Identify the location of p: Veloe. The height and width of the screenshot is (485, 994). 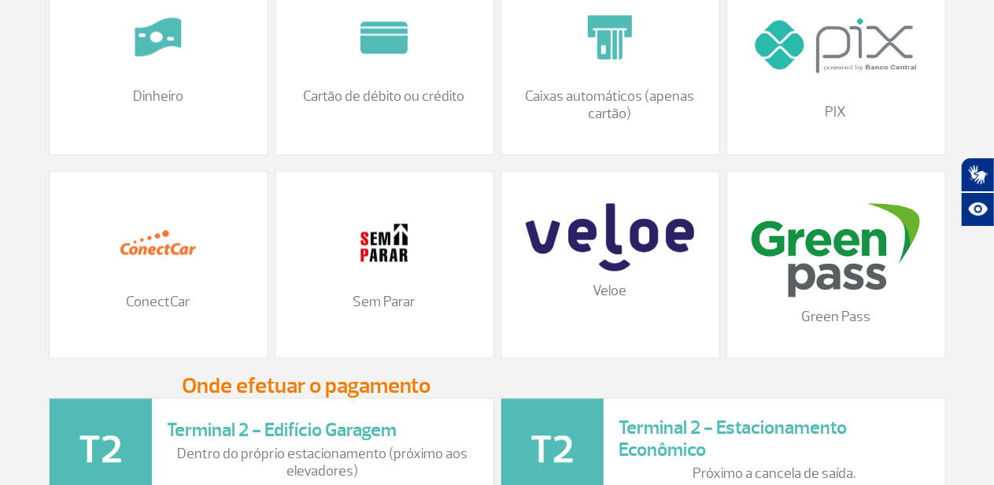
(610, 291).